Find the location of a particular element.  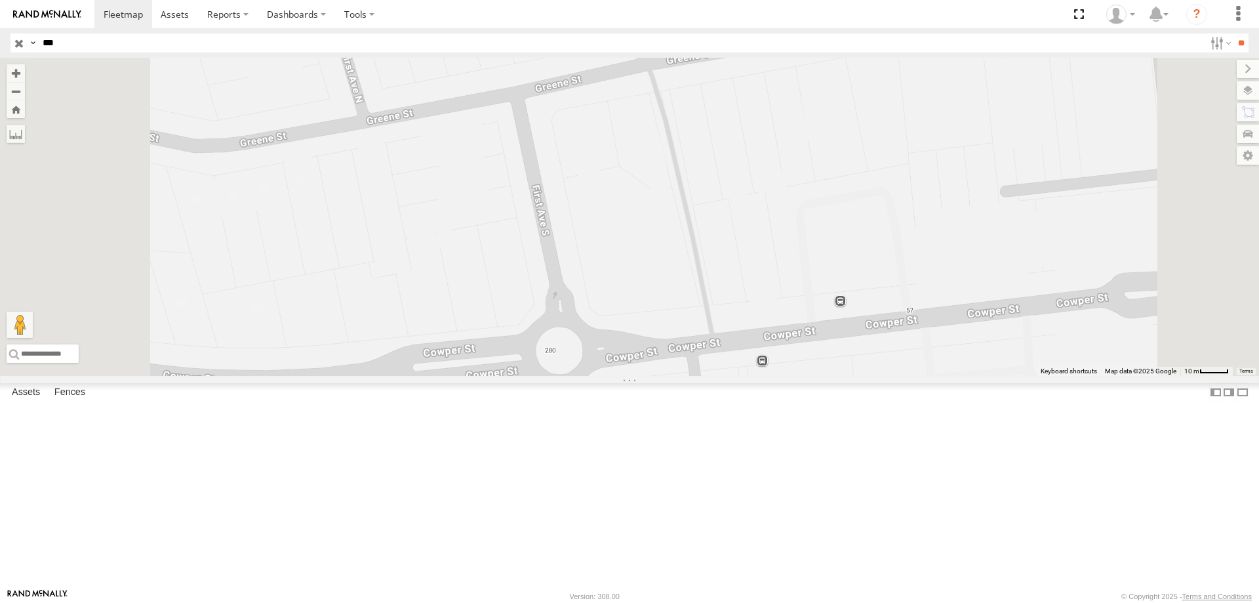

label: Measure is located at coordinates (16, 134).